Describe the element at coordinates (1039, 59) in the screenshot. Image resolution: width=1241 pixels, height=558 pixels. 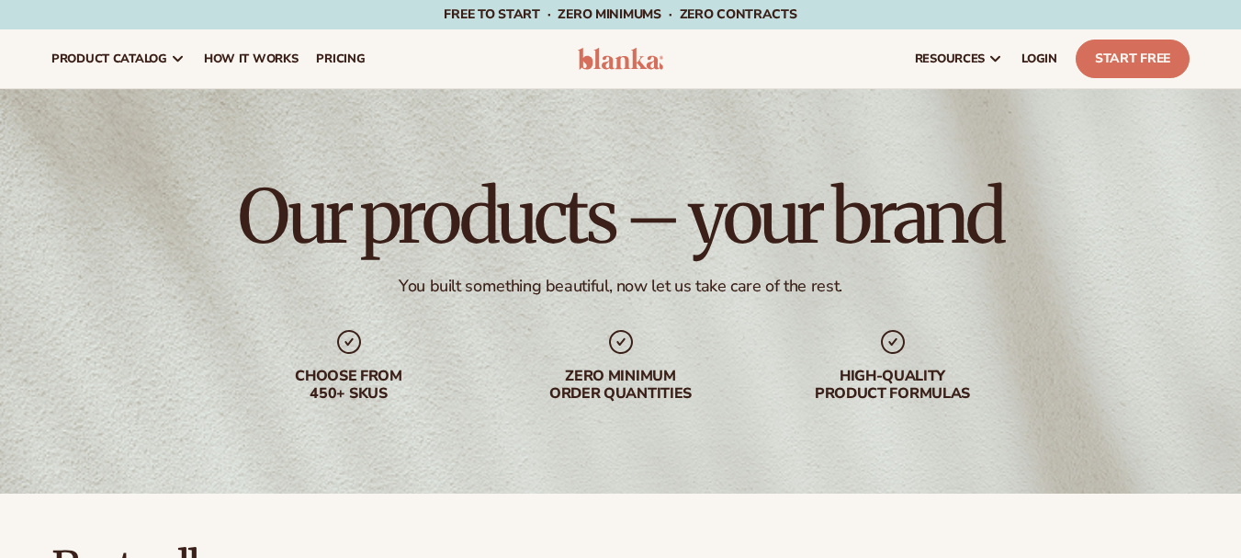
I see `a: LOGIN` at that location.